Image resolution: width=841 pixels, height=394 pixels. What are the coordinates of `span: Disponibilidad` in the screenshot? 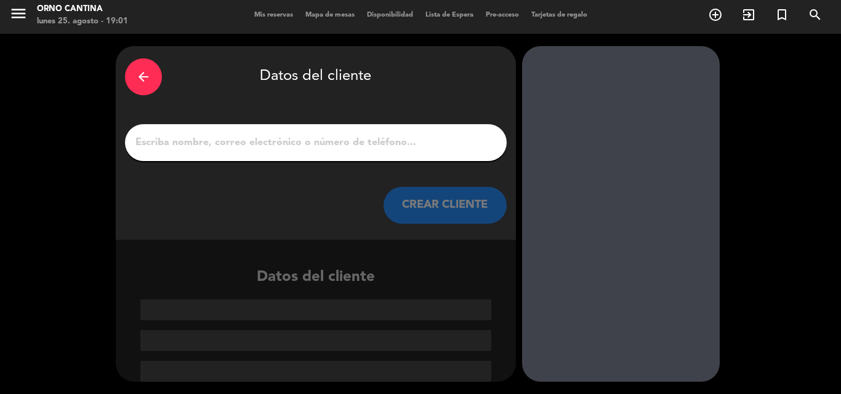 It's located at (389, 15).